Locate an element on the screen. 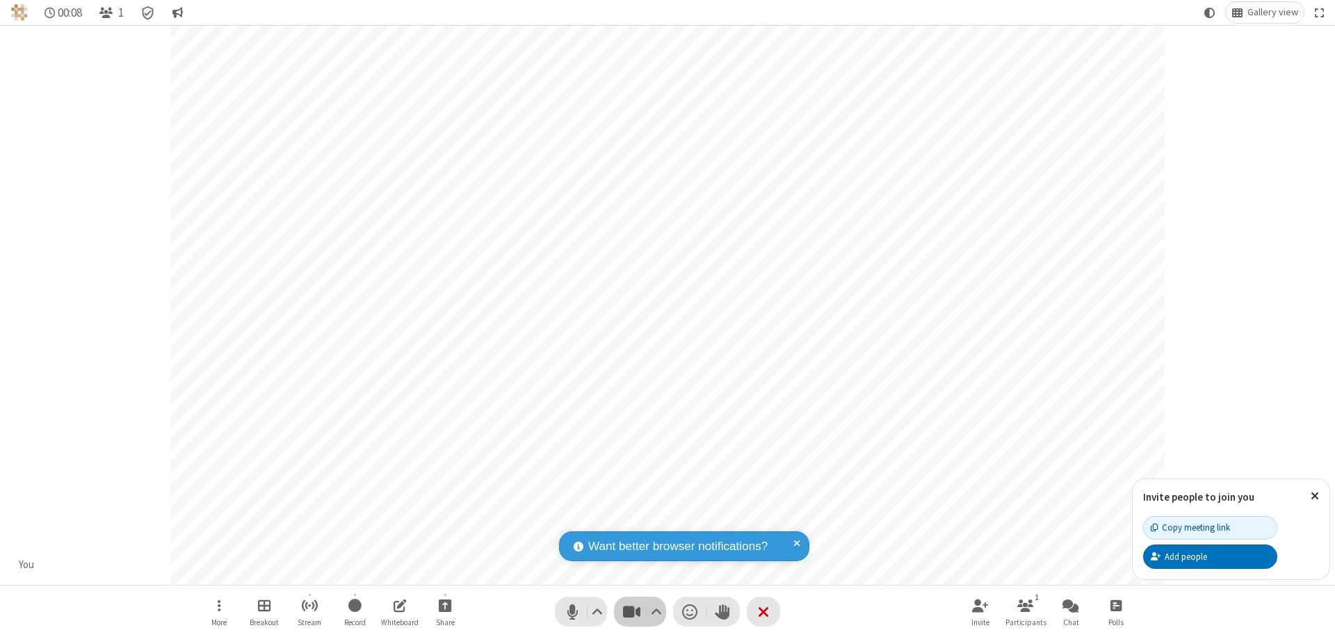 This screenshot has height=637, width=1335. div: 1 is located at coordinates (1037, 597).